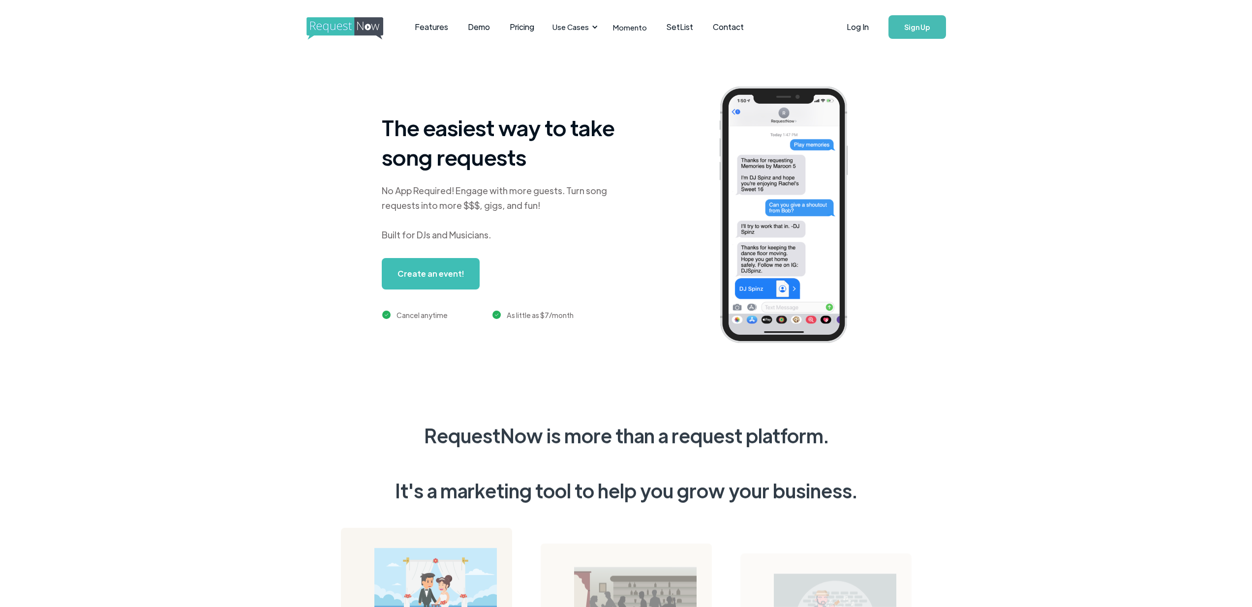 The image size is (1252, 607). Describe the element at coordinates (626, 463) in the screenshot. I see `div: RequestNow is more than a request platform. It's a marketing tool to help you grow your business.` at that location.